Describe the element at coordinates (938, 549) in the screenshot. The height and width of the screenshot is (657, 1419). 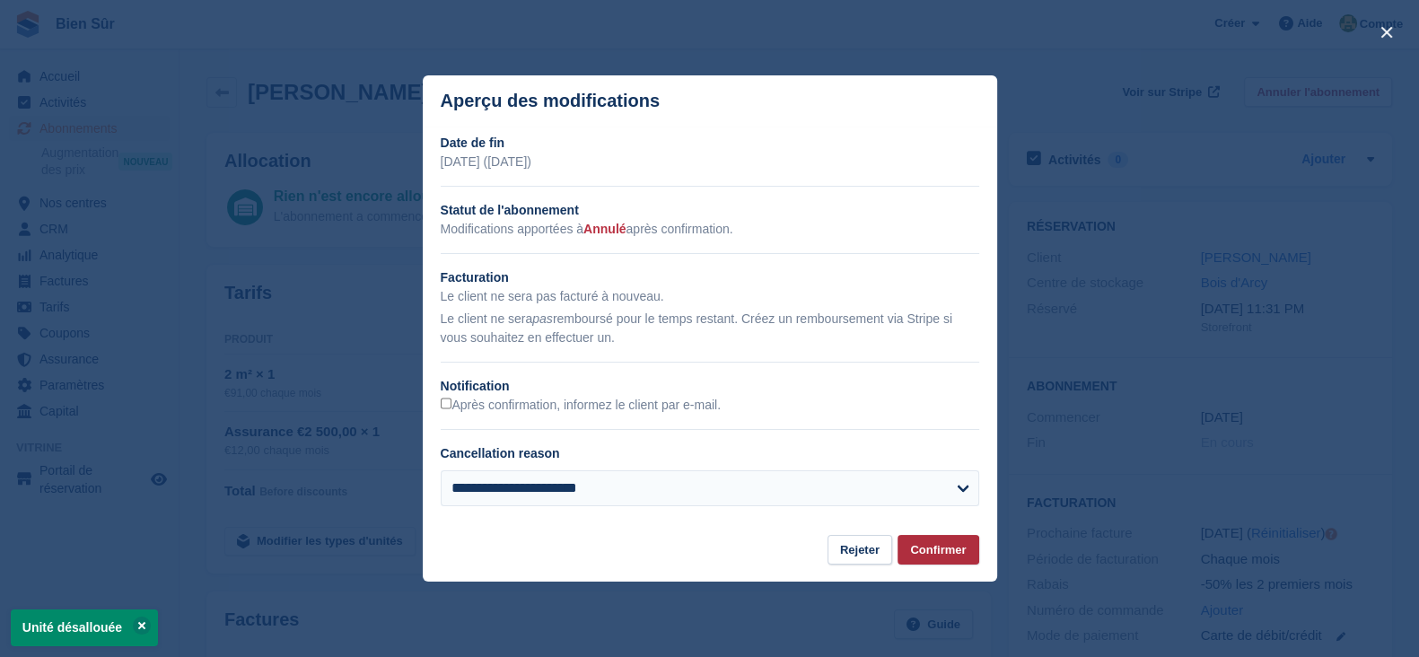
I see `button: Confirmer` at that location.